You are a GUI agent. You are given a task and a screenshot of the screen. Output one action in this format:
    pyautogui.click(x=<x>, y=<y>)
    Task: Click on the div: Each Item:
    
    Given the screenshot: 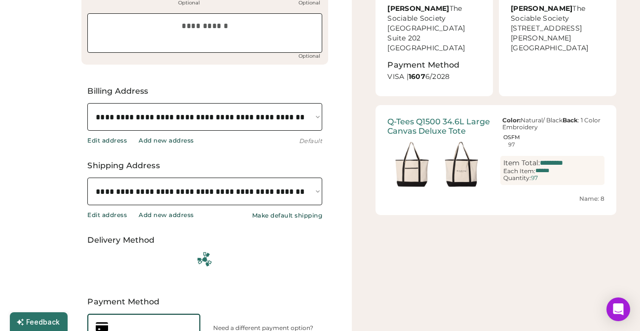 What is the action you would take?
    pyautogui.click(x=519, y=171)
    